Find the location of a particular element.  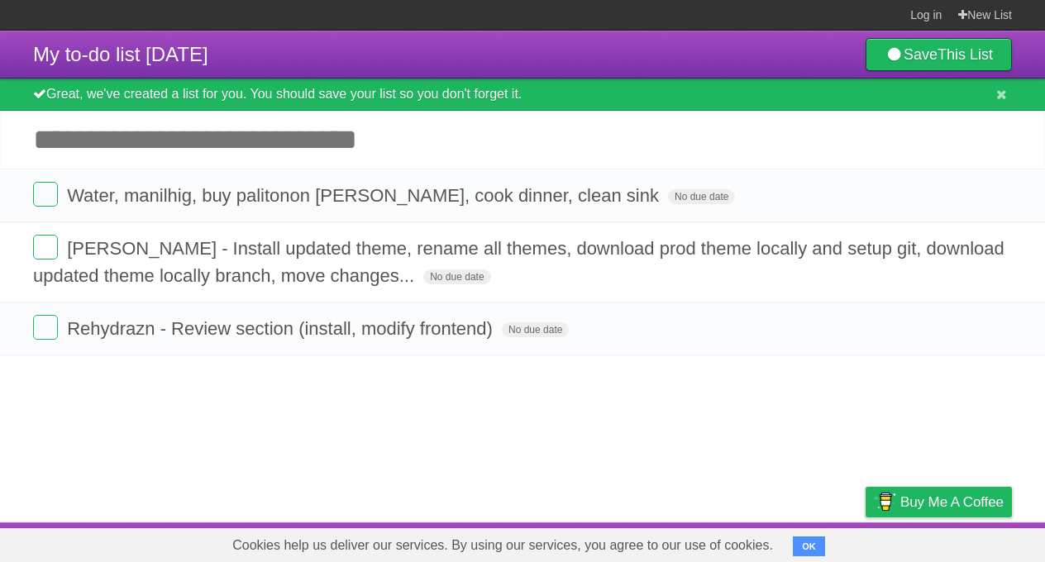

span: Rehydrazn - Review section (install, modify frontend) is located at coordinates (282, 328).